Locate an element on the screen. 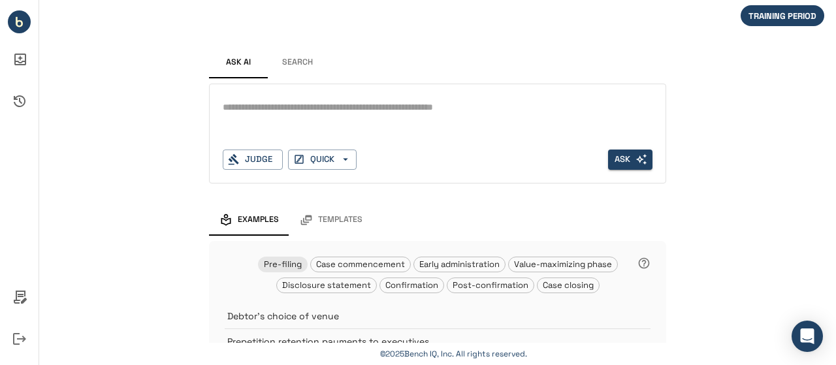 The height and width of the screenshot is (365, 836). div: Pre-filing is located at coordinates (283, 264).